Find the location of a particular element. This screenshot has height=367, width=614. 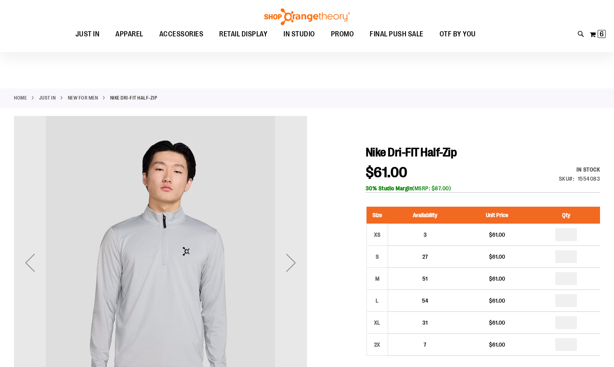

a: IN STUDIO is located at coordinates (299, 34).